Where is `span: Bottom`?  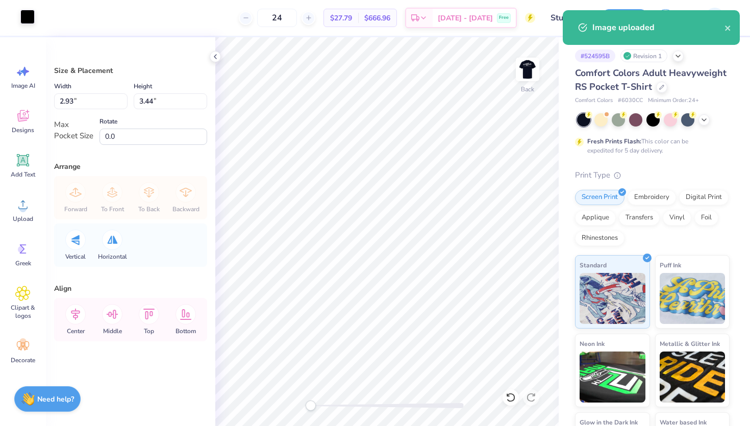
span: Bottom is located at coordinates (186, 331).